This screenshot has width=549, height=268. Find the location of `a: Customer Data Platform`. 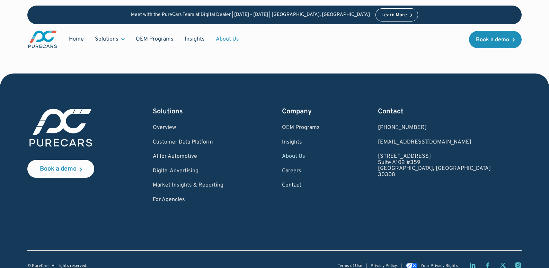

a: Customer Data Platform is located at coordinates (188, 142).